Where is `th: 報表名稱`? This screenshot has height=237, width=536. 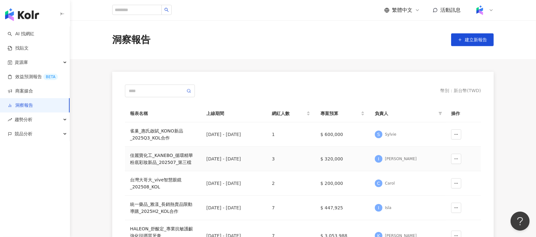 th: 報表名稱 is located at coordinates (163, 113).